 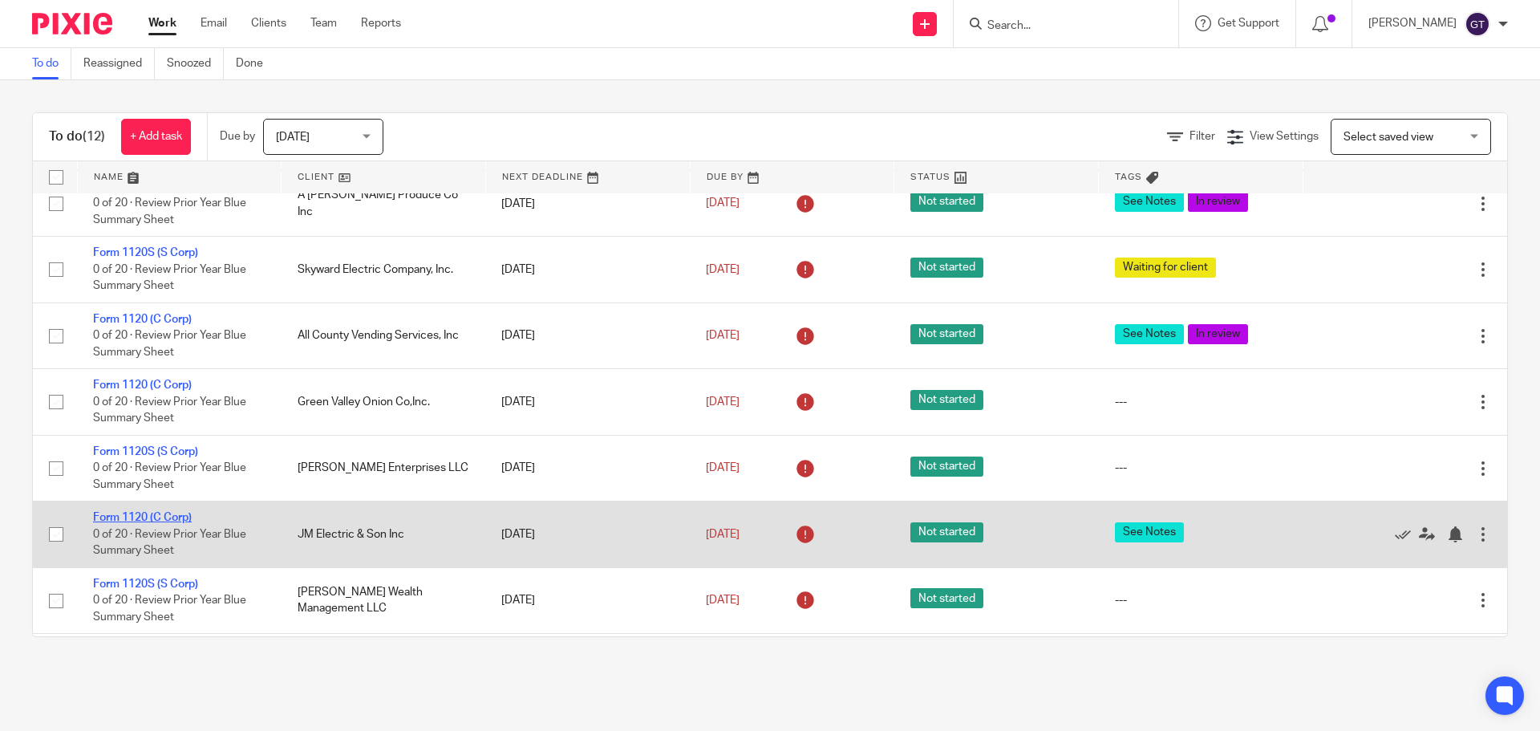 What do you see at coordinates (383, 335) in the screenshot?
I see `td: All County Vending Services, Inc` at bounding box center [383, 335].